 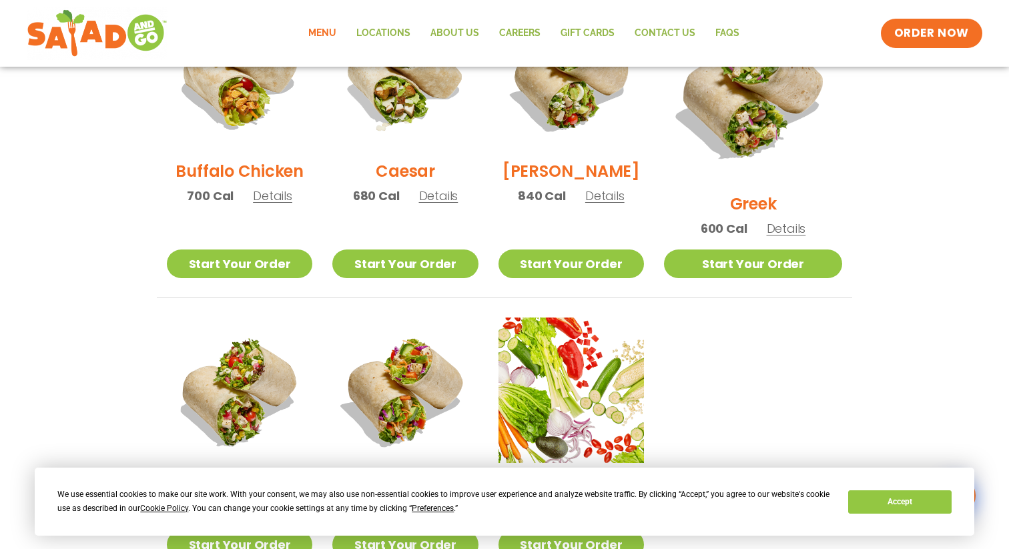 I want to click on span: ORDER NOW, so click(x=932, y=33).